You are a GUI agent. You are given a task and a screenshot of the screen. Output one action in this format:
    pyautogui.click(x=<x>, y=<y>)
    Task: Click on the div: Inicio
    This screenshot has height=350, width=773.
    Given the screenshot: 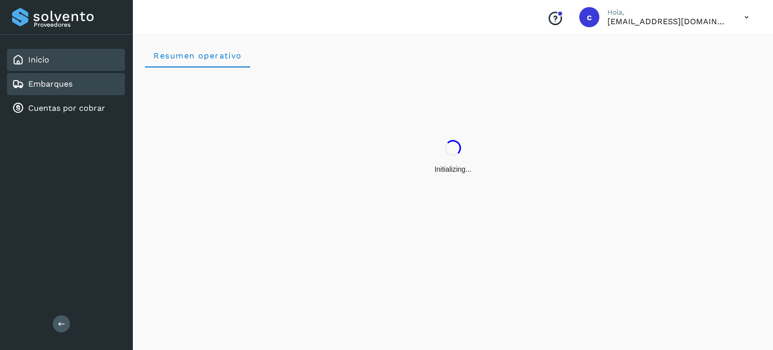 What is the action you would take?
    pyautogui.click(x=66, y=60)
    